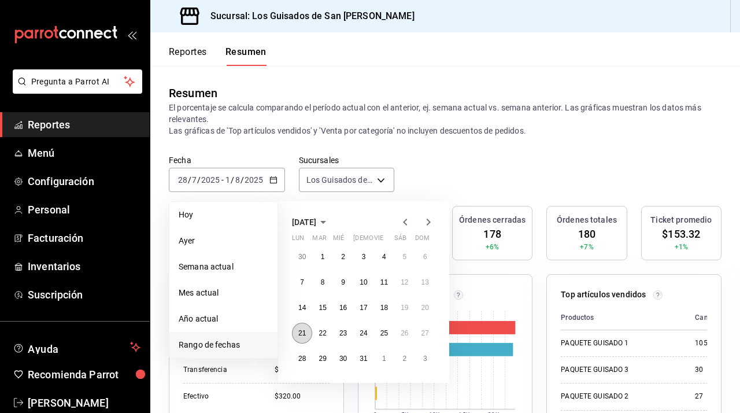 This screenshot has width=740, height=413. Describe the element at coordinates (681, 220) in the screenshot. I see `h3: Ticket promedio` at that location.